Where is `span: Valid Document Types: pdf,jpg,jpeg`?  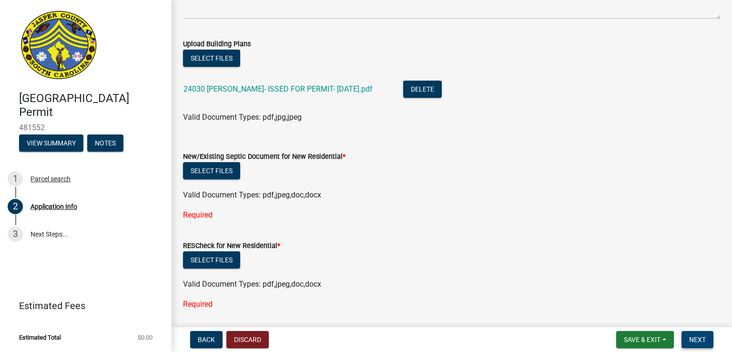 span: Valid Document Types: pdf,jpg,jpeg is located at coordinates (242, 117).